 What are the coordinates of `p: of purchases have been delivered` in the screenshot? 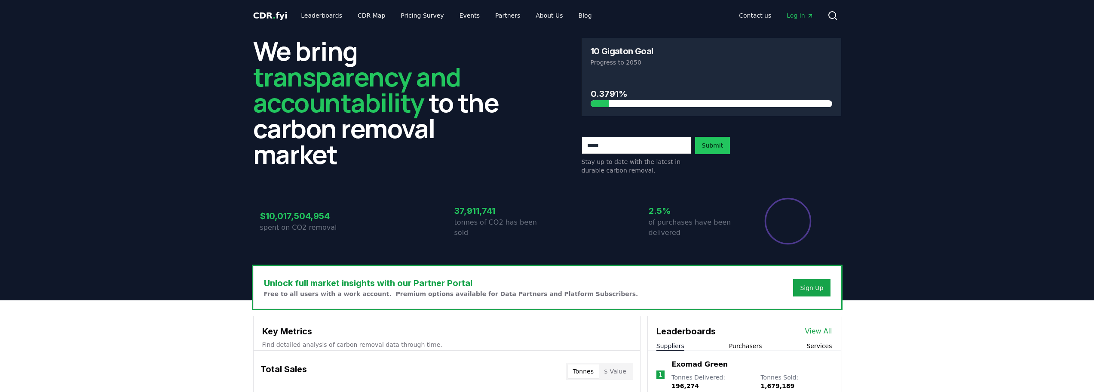 It's located at (695, 227).